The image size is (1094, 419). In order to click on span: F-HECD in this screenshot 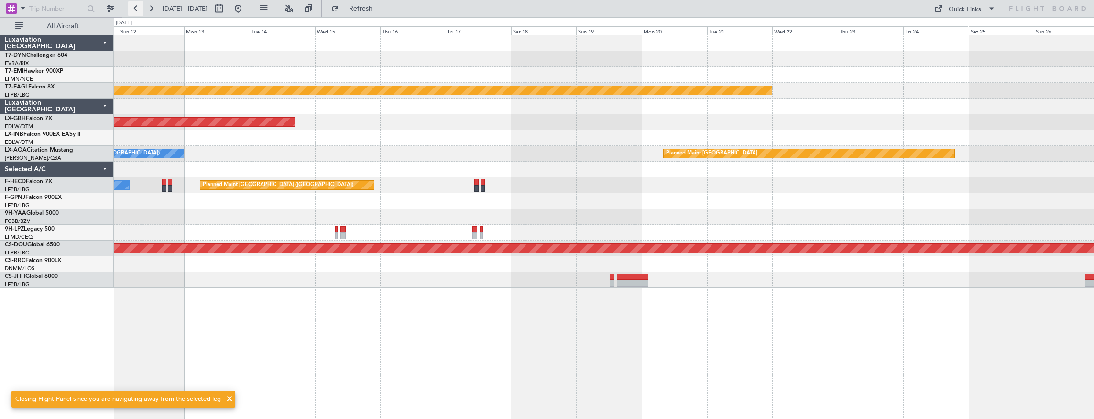, I will do `click(15, 182)`.